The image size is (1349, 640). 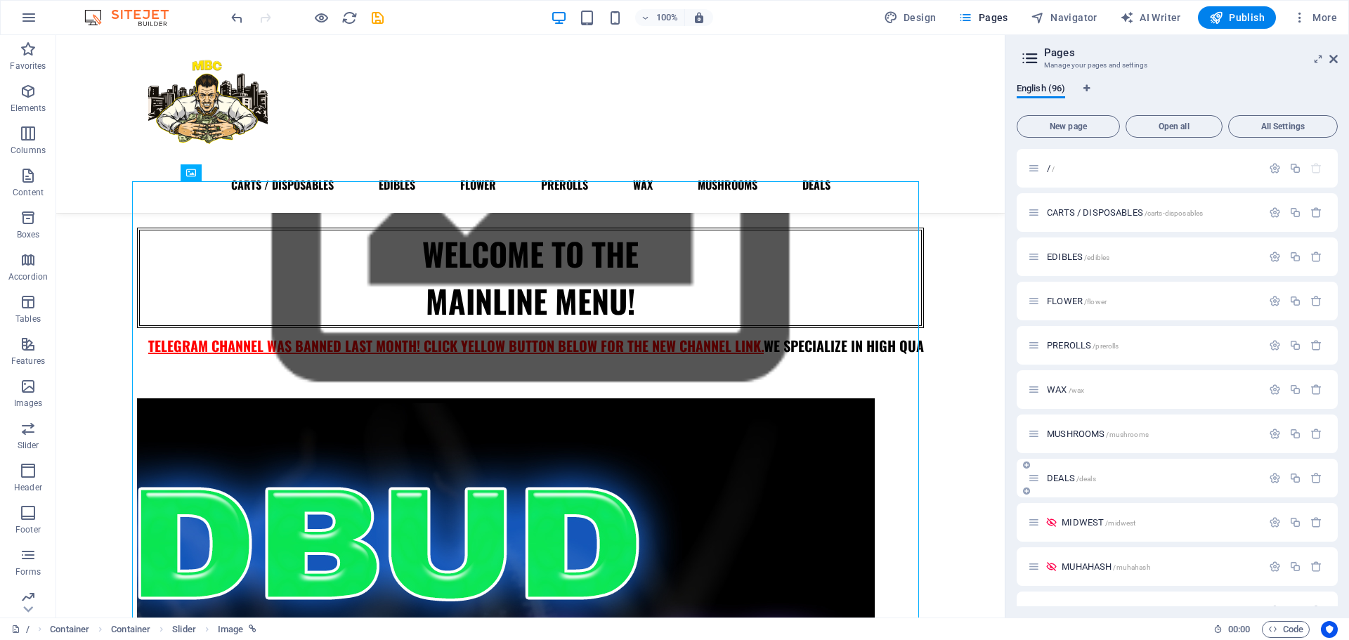 I want to click on span: /prerolls, so click(x=1106, y=346).